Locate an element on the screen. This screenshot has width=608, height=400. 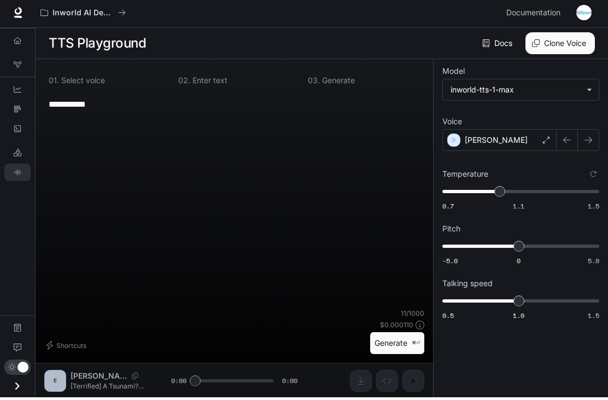
a: Dashboards is located at coordinates (18, 92).